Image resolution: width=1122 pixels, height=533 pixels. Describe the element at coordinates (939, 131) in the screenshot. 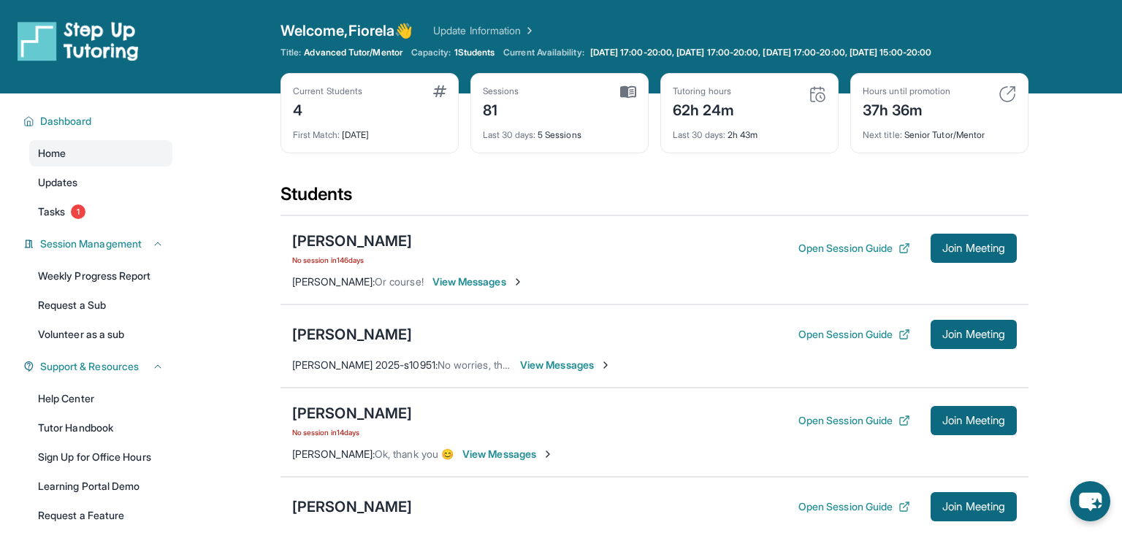

I see `div: Senior Tutor/Mentor` at that location.